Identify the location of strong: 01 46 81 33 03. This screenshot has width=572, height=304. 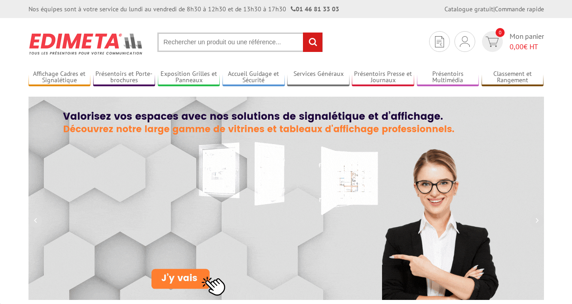
(315, 9).